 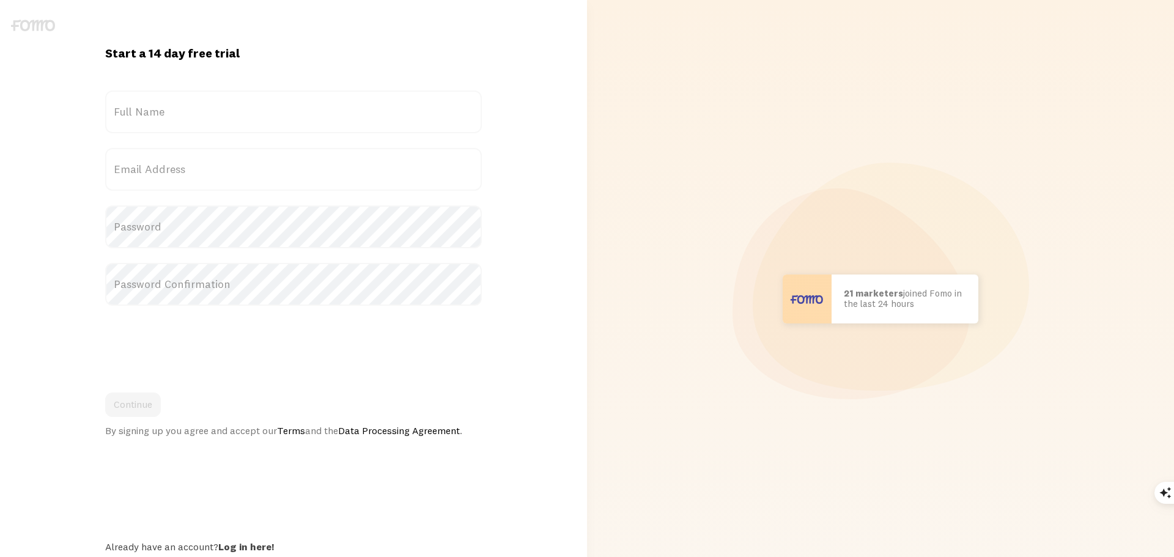 What do you see at coordinates (291, 430) in the screenshot?
I see `a: Terms` at bounding box center [291, 430].